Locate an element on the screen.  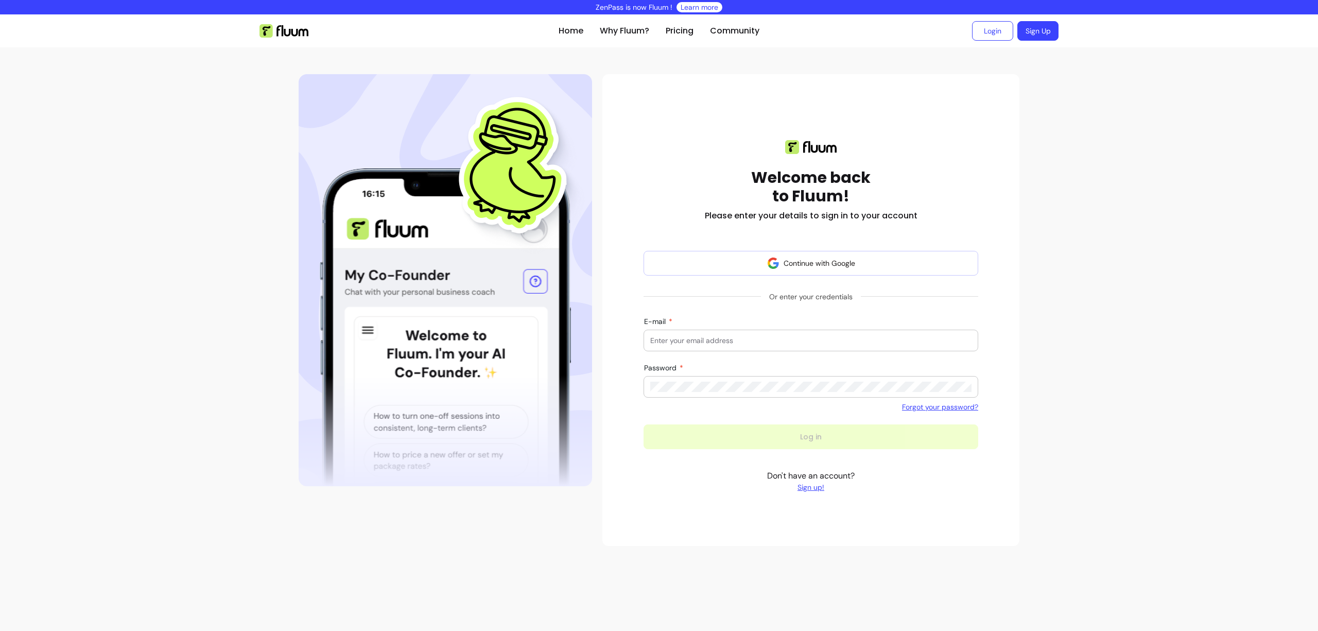
img: Fluum Logo is located at coordinates (284, 31).